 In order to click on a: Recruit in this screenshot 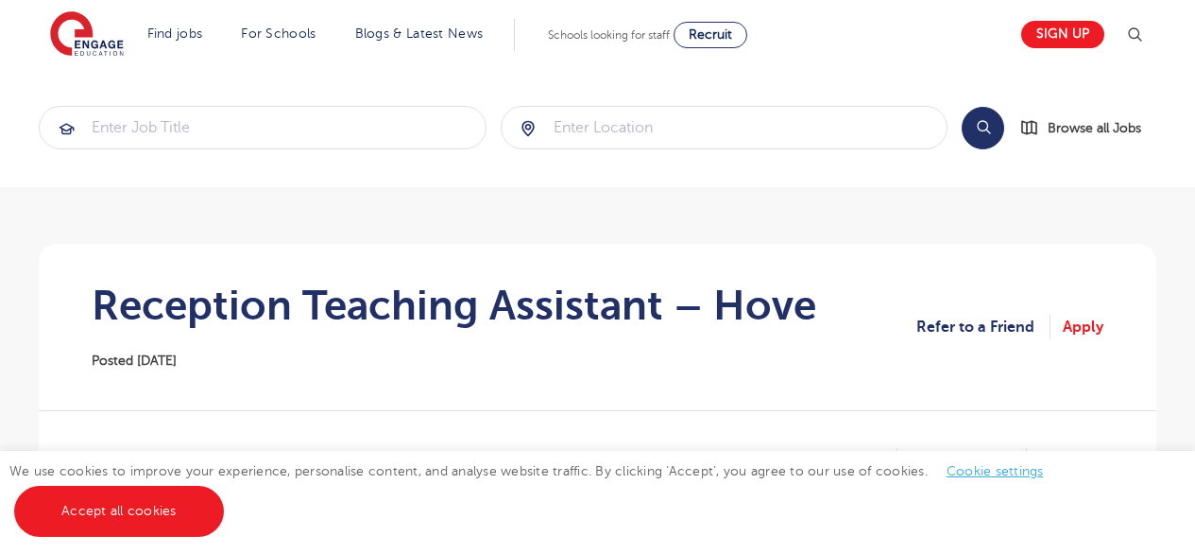, I will do `click(710, 35)`.